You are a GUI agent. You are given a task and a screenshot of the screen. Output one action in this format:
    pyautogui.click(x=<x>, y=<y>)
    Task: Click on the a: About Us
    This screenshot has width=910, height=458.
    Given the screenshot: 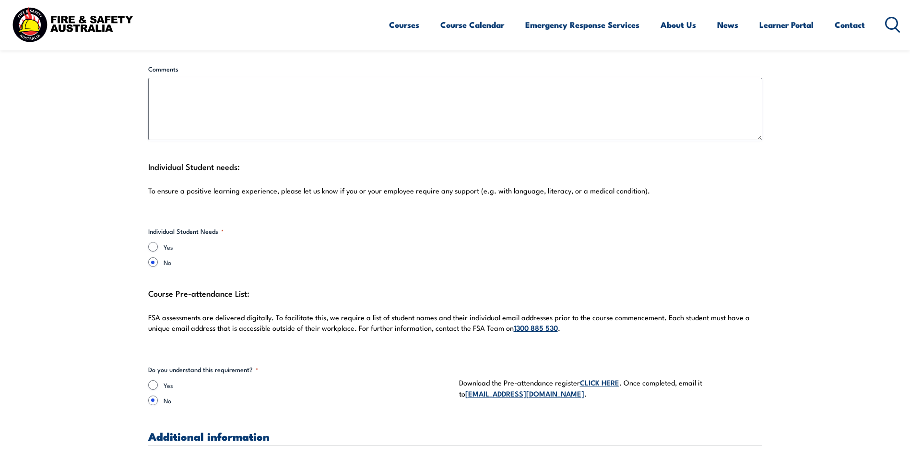 What is the action you would take?
    pyautogui.click(x=678, y=24)
    